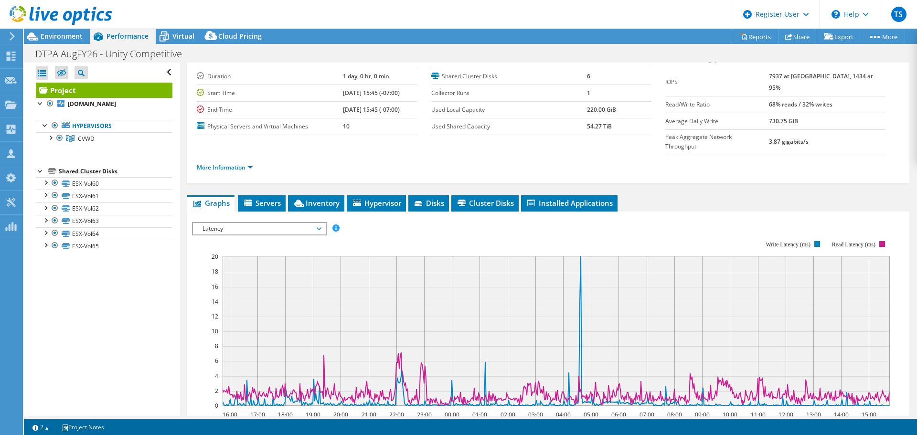  I want to click on a: More Information, so click(225, 167).